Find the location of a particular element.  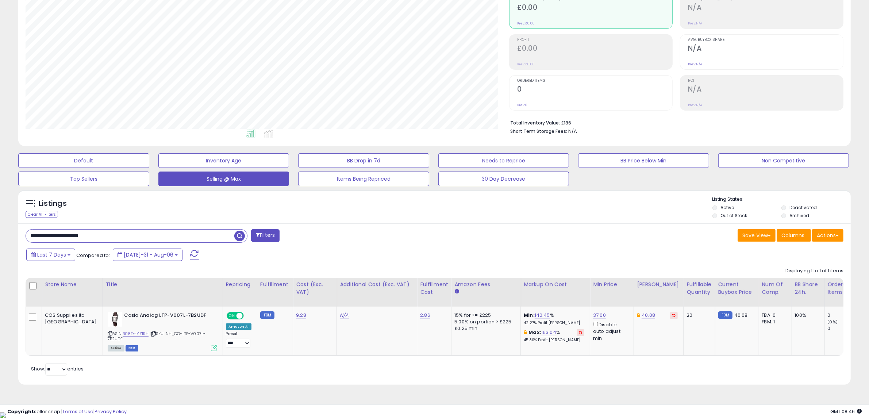

div: 5.00% on portion > £225 is located at coordinates (485, 322).